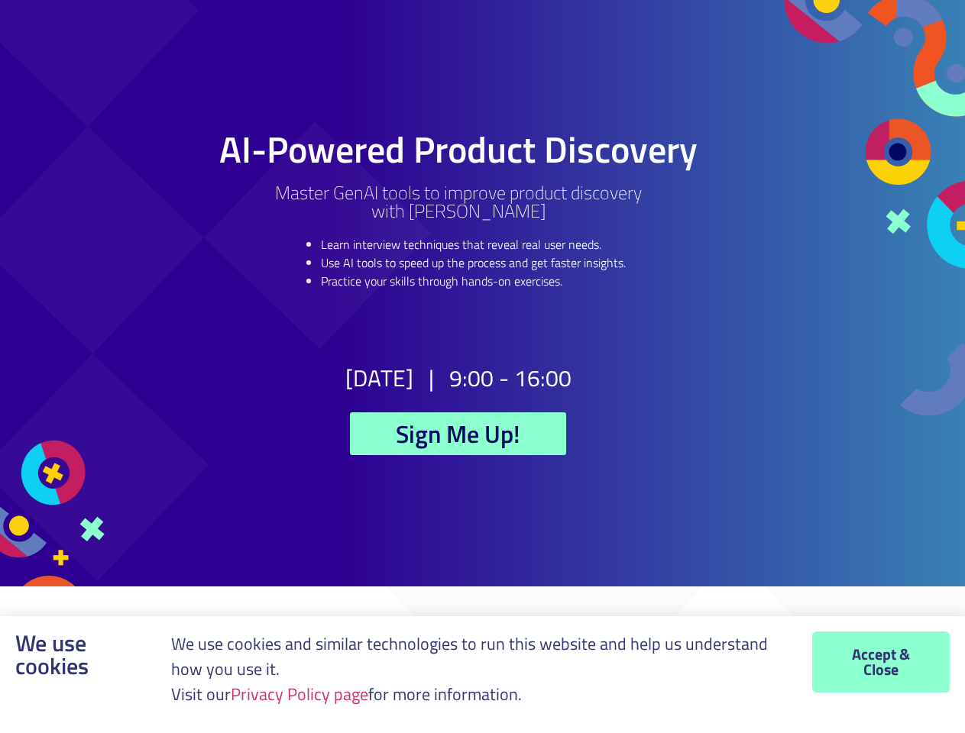 The image size is (965, 733). What do you see at coordinates (473, 244) in the screenshot?
I see `li: Learn interview techniques that reveal real user needs.` at bounding box center [473, 244].